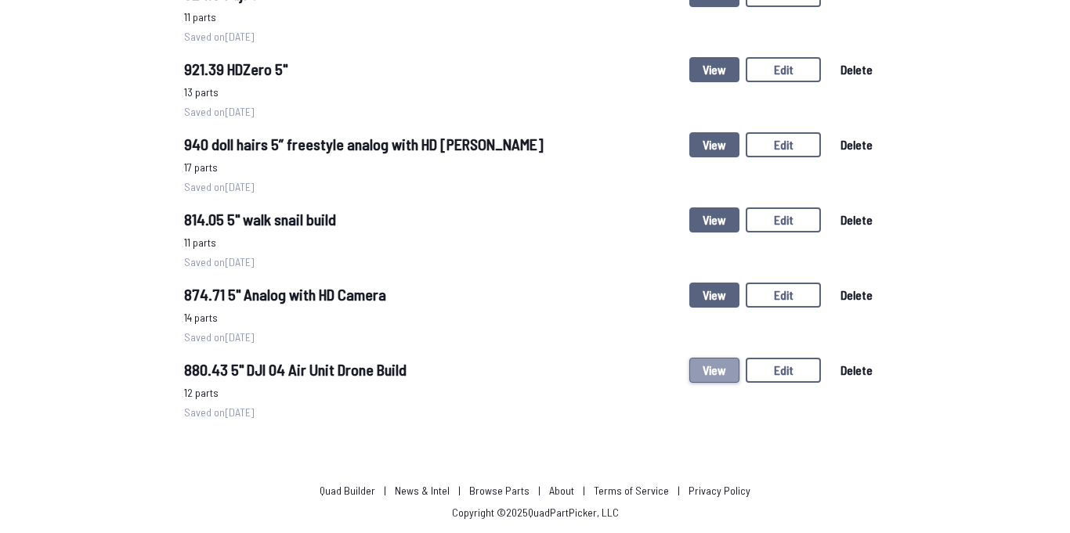  Describe the element at coordinates (436, 92) in the screenshot. I see `span: 13 parts` at that location.